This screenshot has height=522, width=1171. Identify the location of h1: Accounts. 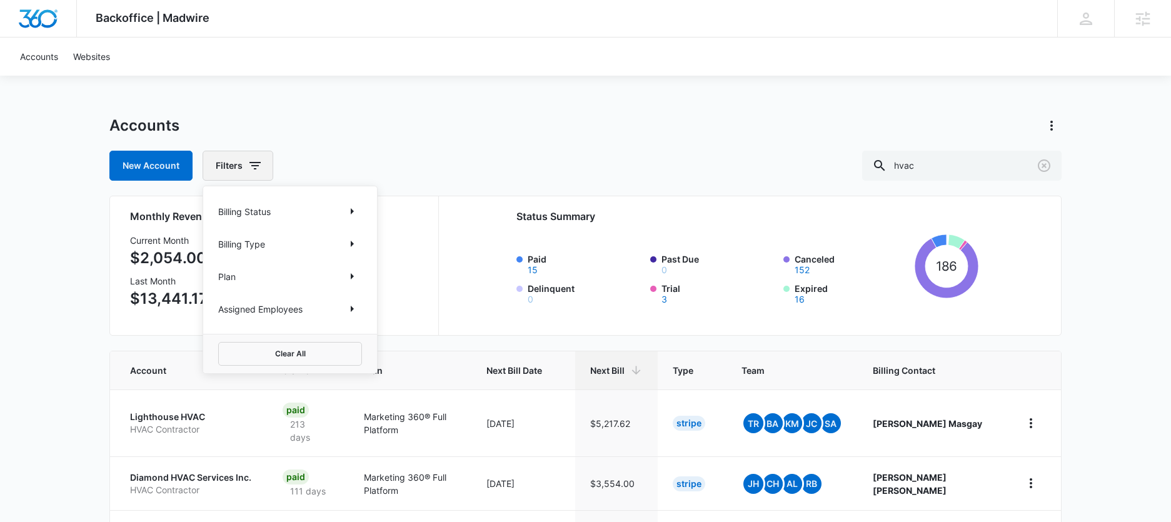
(144, 126).